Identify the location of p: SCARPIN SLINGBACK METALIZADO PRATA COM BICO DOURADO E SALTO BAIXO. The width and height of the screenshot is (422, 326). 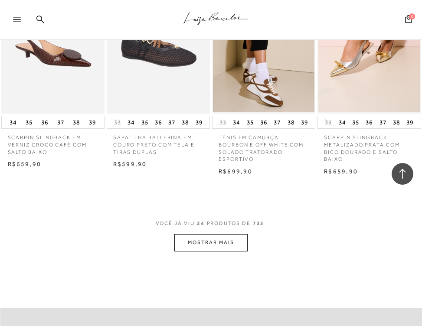
(369, 146).